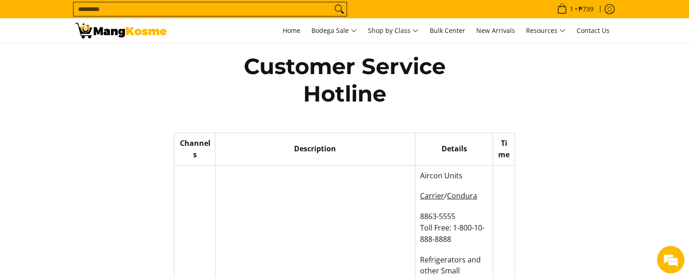  Describe the element at coordinates (546, 31) in the screenshot. I see `a: Resources` at that location.